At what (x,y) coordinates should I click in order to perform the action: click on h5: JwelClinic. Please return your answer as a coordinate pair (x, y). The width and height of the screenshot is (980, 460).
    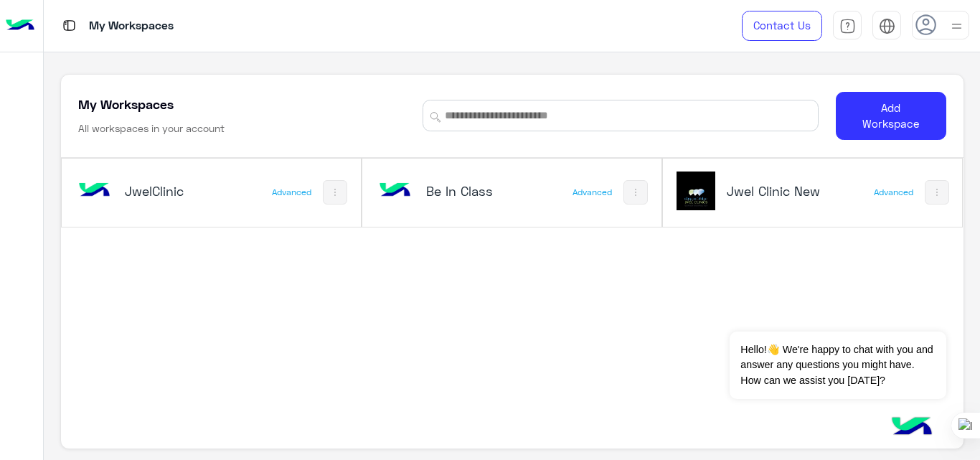
    Looking at the image, I should click on (174, 191).